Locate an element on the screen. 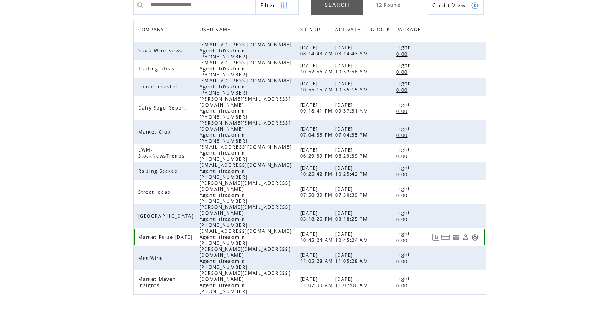  a: Support is located at coordinates (475, 237).